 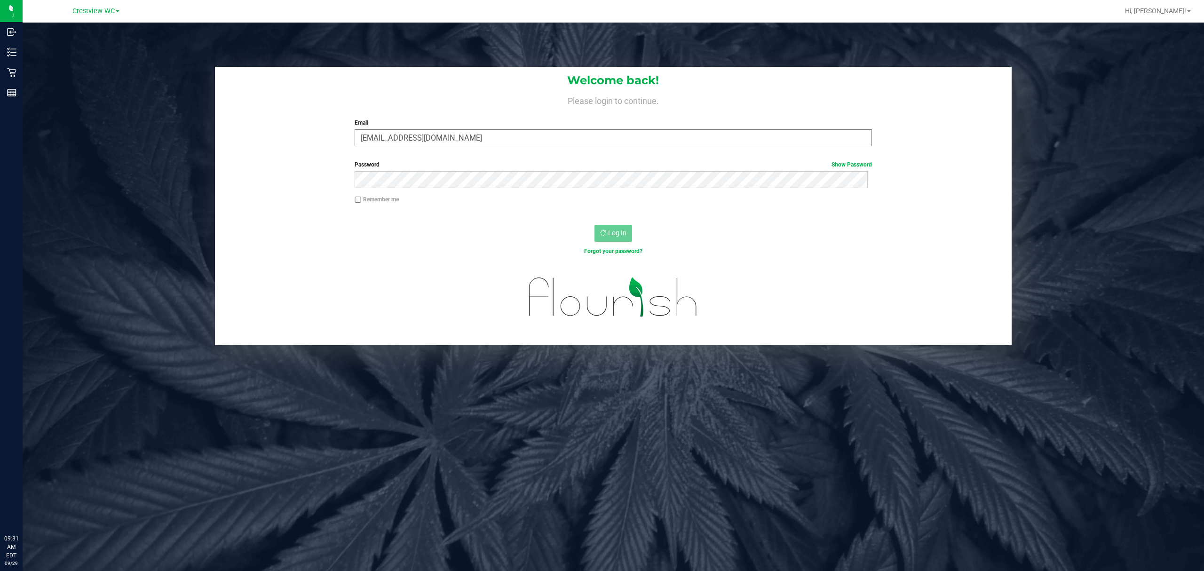 I want to click on h1: Welcome back!, so click(x=613, y=80).